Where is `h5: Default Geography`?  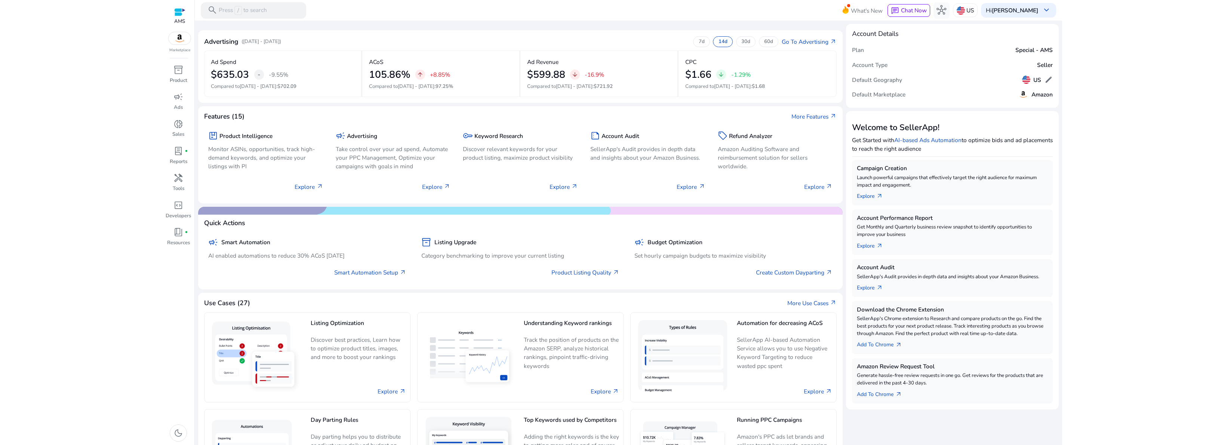 h5: Default Geography is located at coordinates (877, 80).